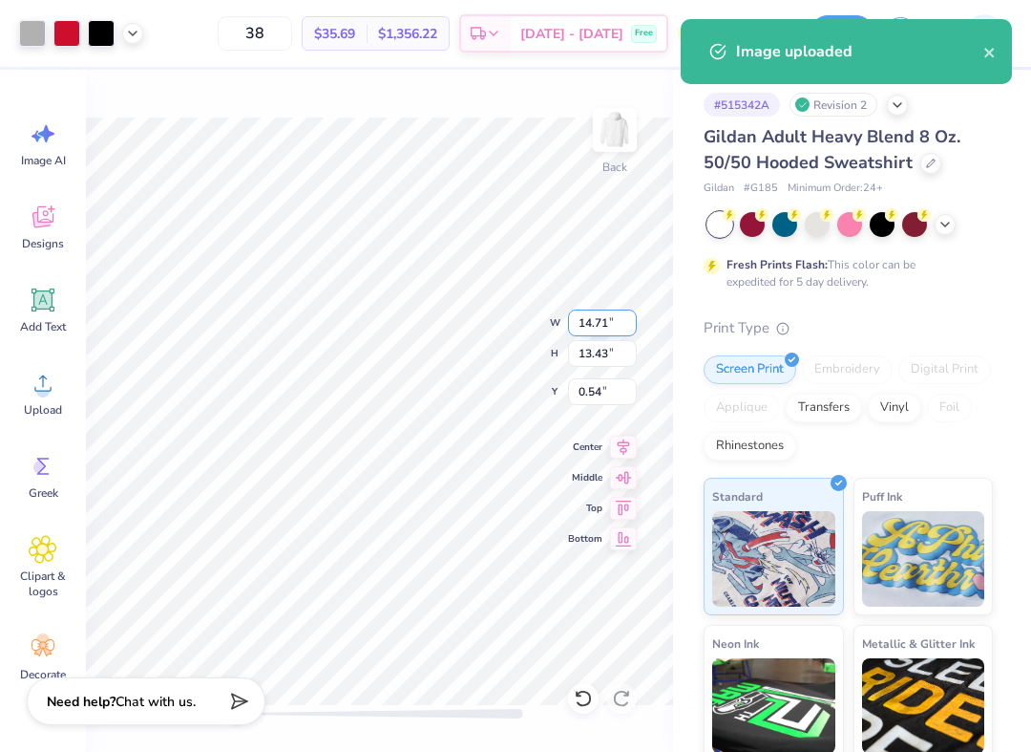 This screenshot has width=1031, height=752. Describe the element at coordinates (834, 104) in the screenshot. I see `div: Revision 2` at that location.